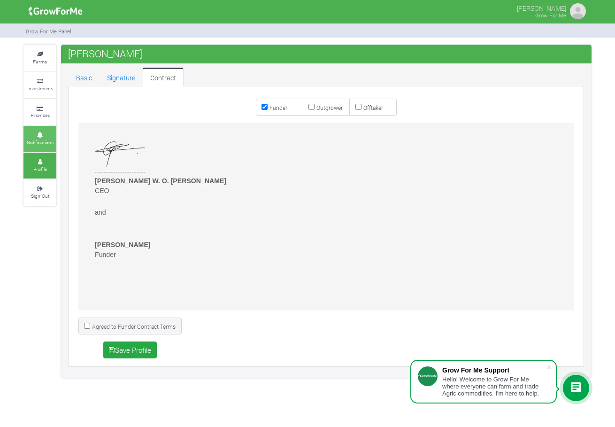  What do you see at coordinates (495, 370) in the screenshot?
I see `div: Grow For Me Support` at bounding box center [495, 370].